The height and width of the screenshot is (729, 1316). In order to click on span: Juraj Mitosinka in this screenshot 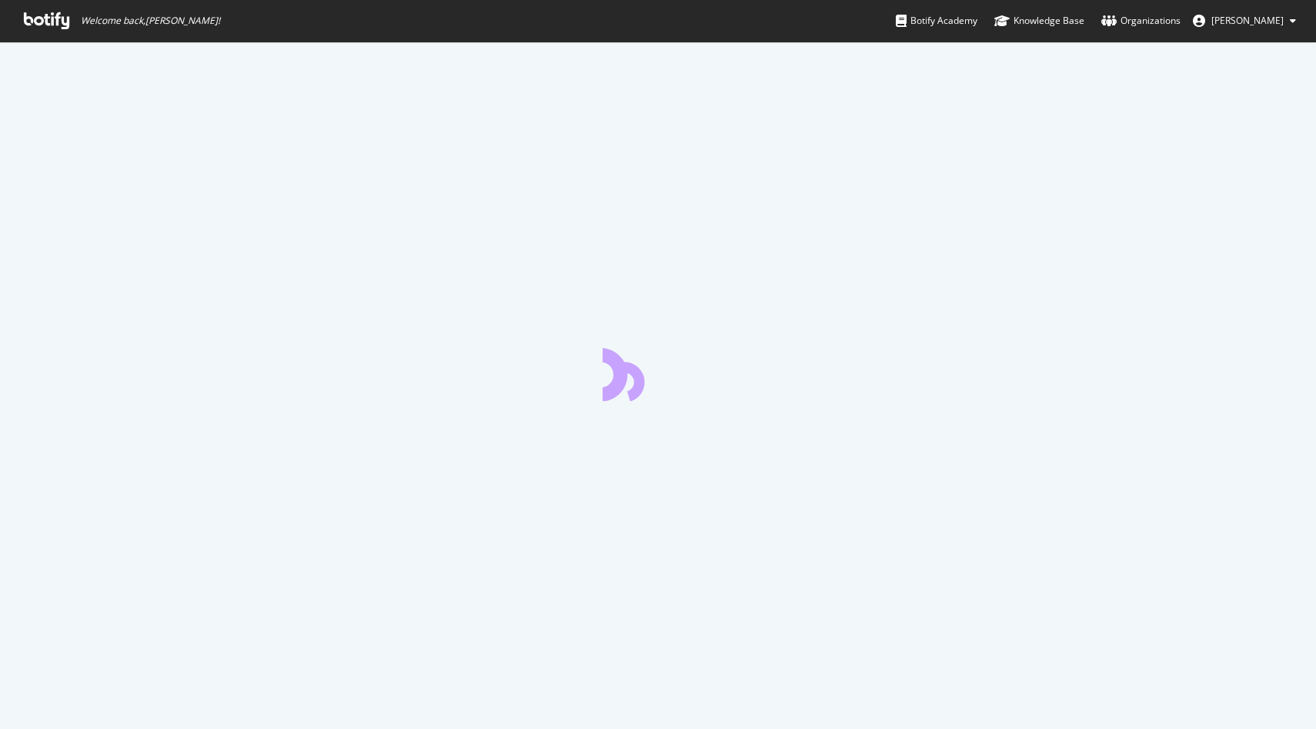, I will do `click(1247, 20)`.